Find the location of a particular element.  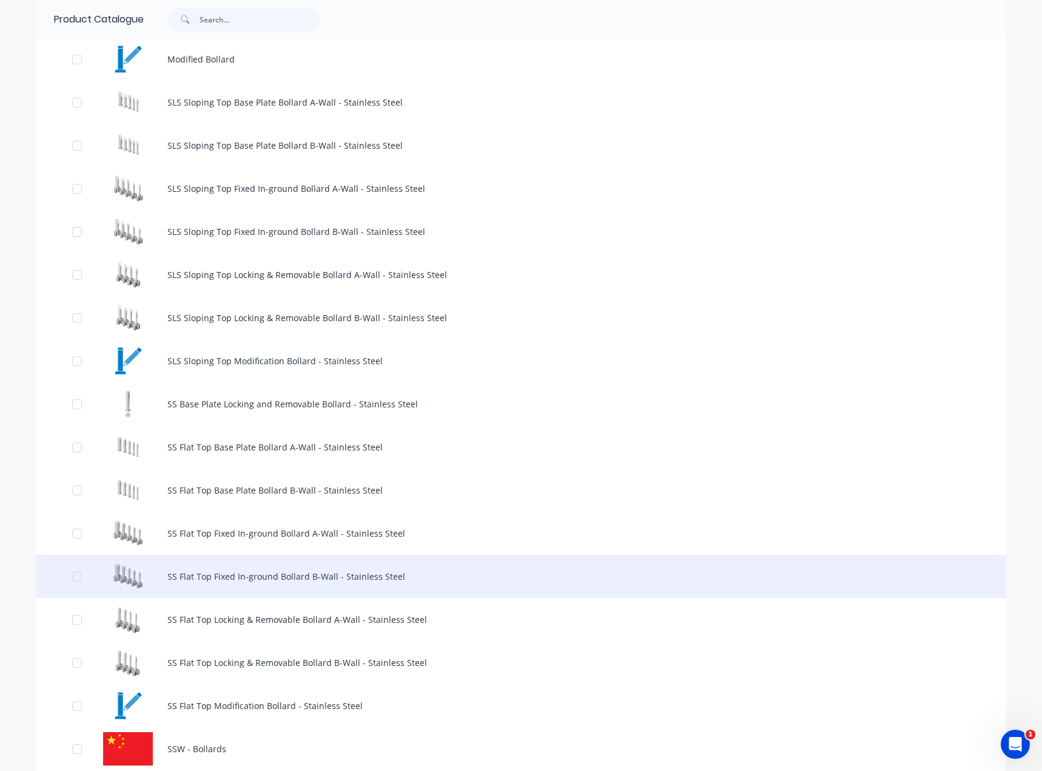

div: SS Flat Top Modification Bollard - Stainless SteelSS Flat Top Modification Bollard - Stainless Steel is located at coordinates (521, 705).